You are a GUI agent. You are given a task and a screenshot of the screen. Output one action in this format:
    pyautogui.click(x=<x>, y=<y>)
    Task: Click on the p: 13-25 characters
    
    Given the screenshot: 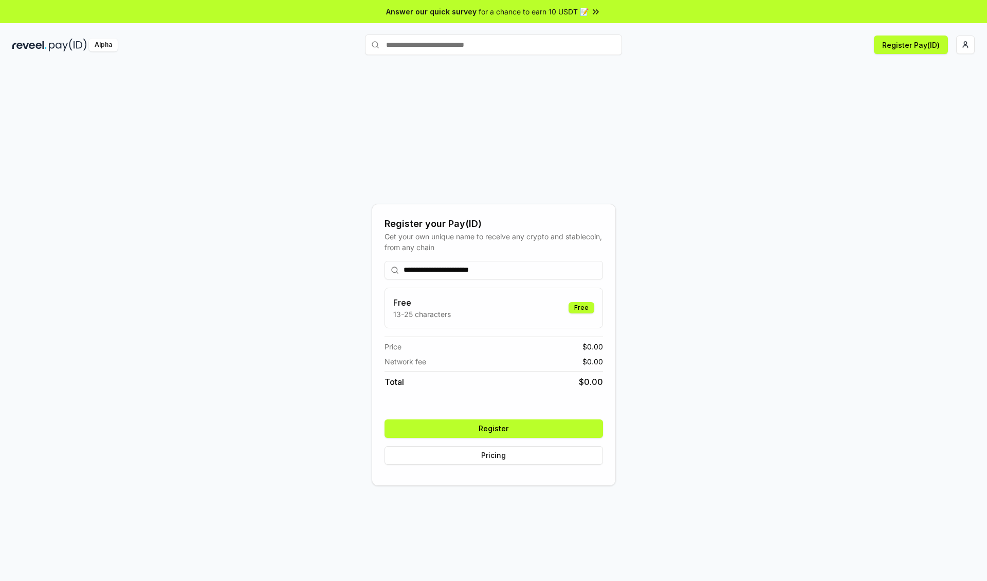 What is the action you would take?
    pyautogui.click(x=422, y=314)
    